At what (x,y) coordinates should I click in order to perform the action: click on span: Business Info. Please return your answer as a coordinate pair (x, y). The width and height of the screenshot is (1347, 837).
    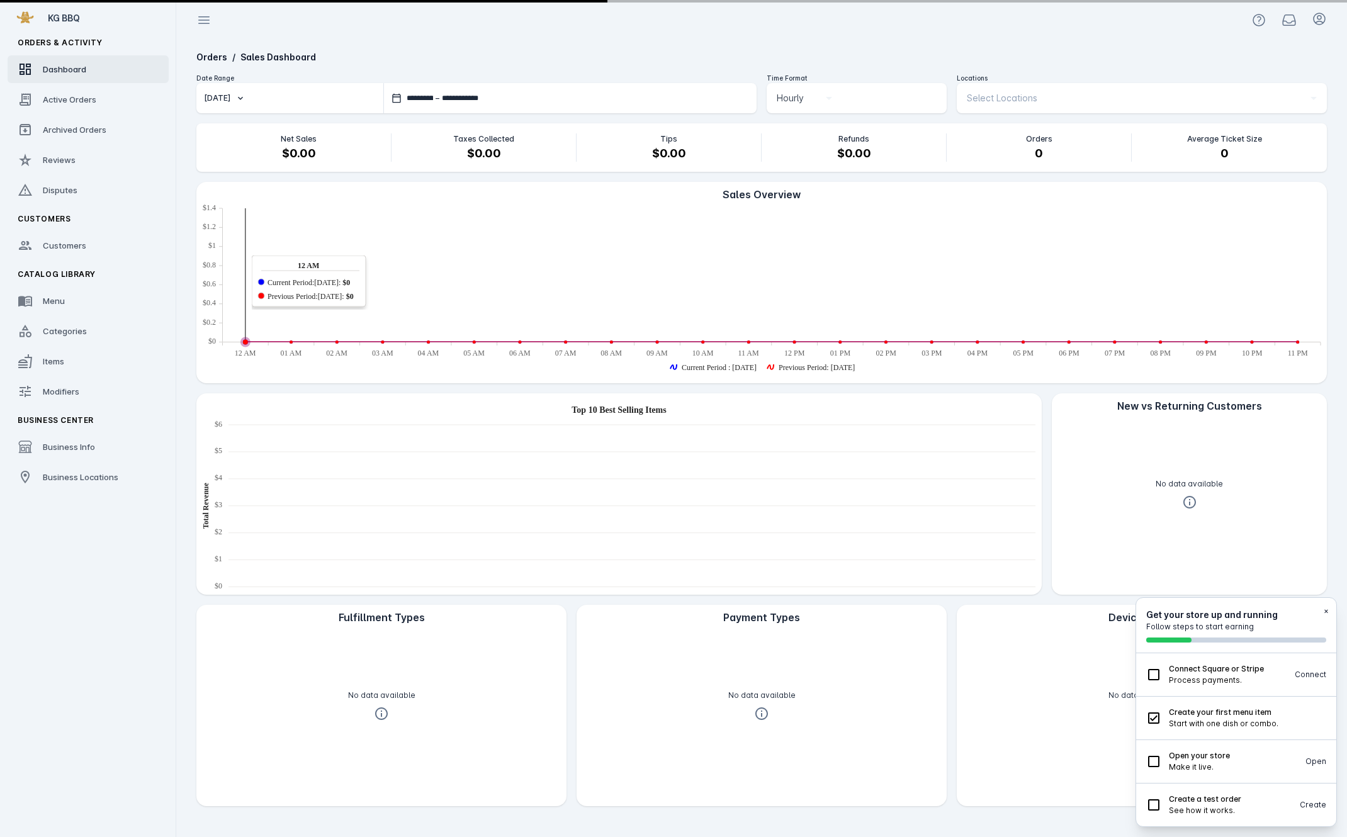
    Looking at the image, I should click on (69, 447).